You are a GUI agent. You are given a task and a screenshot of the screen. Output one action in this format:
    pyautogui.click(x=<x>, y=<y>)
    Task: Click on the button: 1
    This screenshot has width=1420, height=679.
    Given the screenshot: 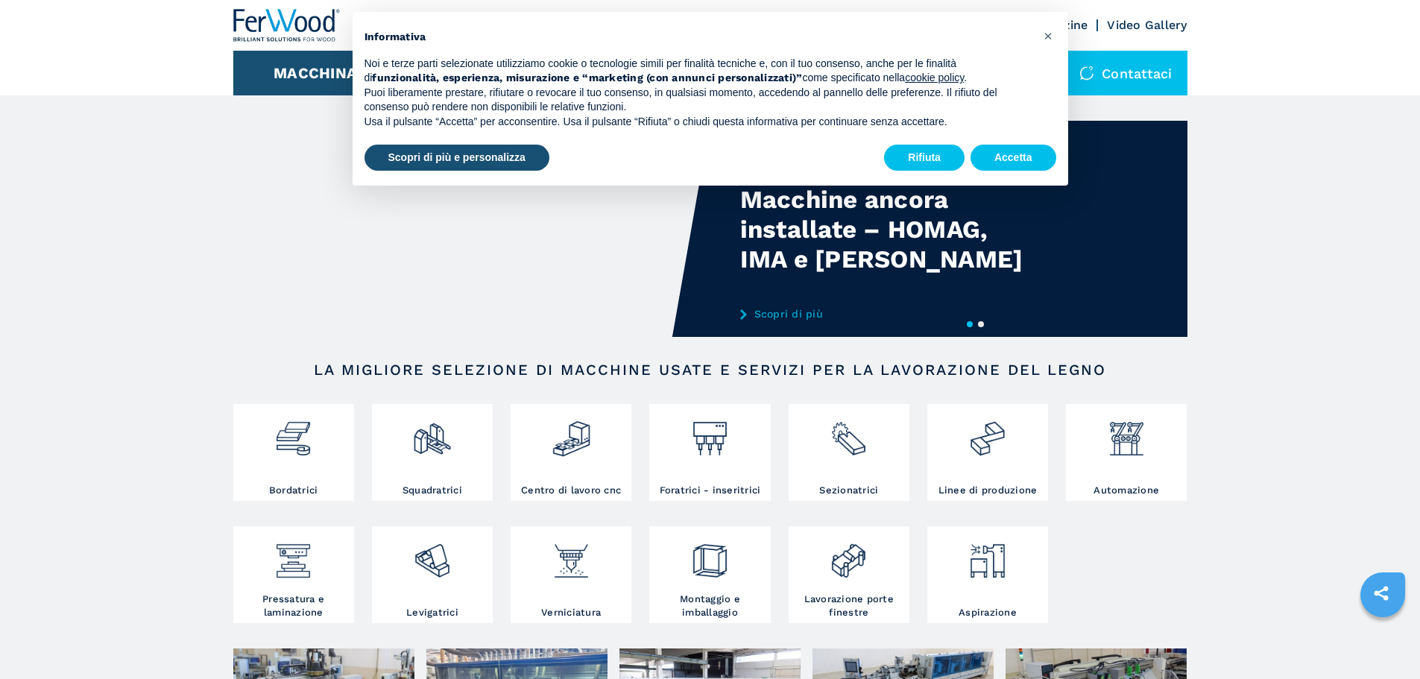 What is the action you would take?
    pyautogui.click(x=970, y=324)
    